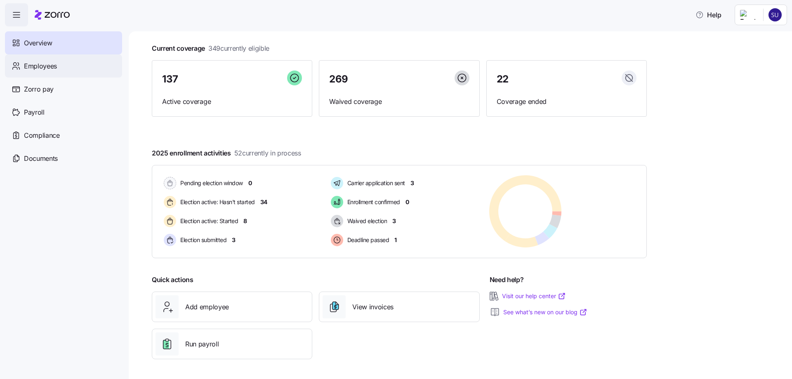 This screenshot has height=379, width=792. I want to click on span: Payroll, so click(34, 112).